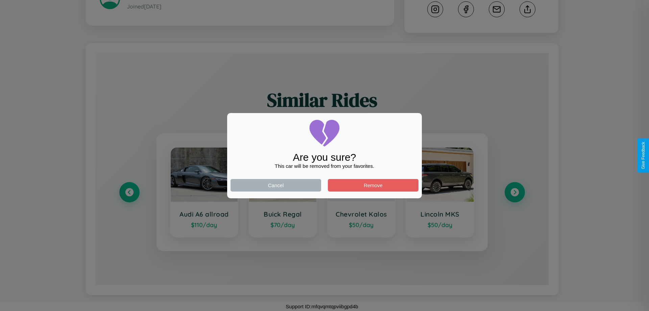  I want to click on div: Are you sure?, so click(325, 157).